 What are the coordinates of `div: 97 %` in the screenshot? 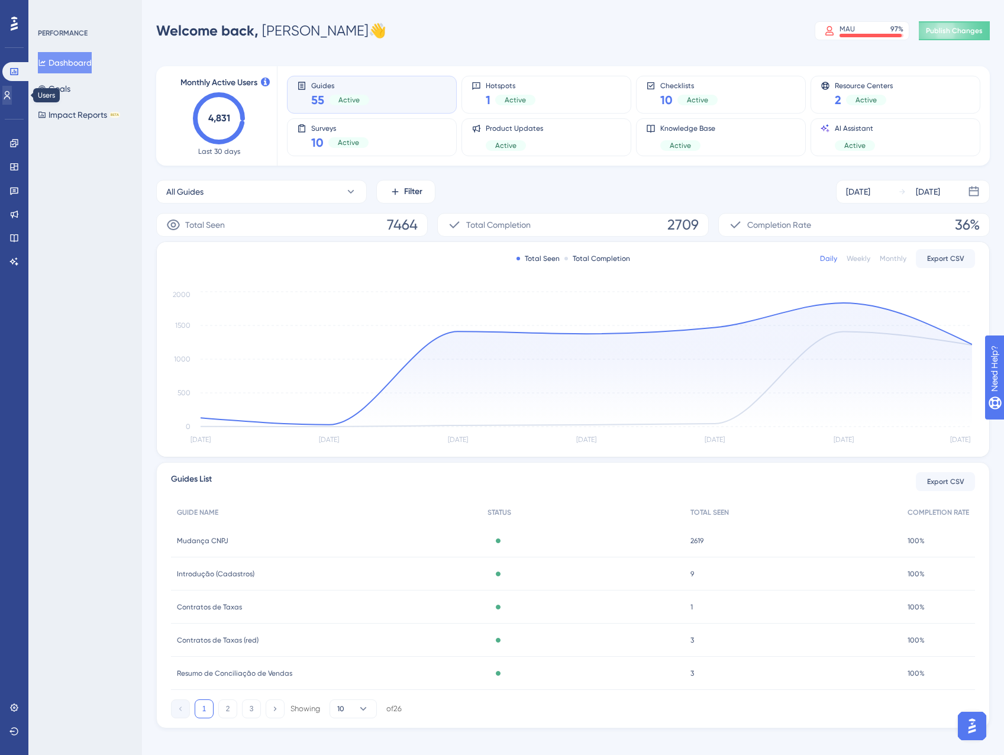 It's located at (897, 29).